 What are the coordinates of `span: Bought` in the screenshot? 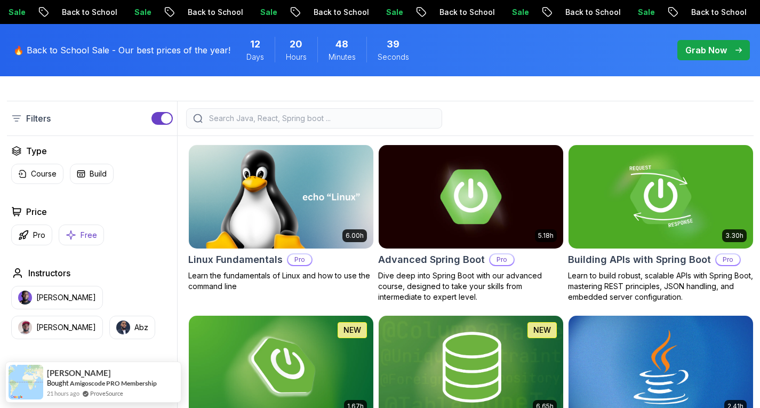 It's located at (58, 383).